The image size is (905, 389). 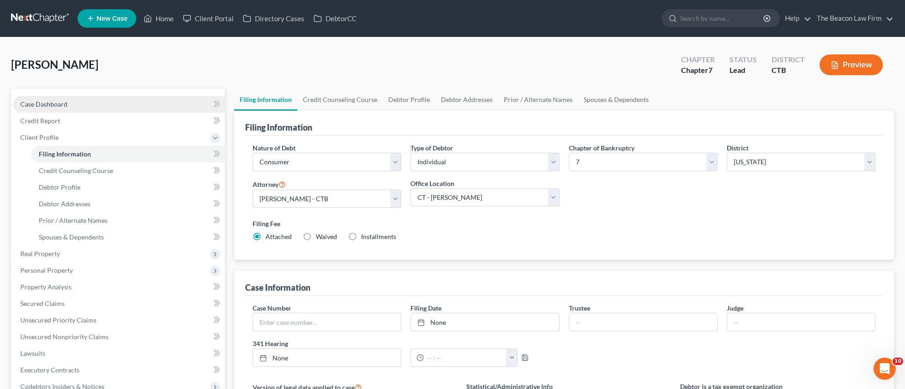 What do you see at coordinates (119, 337) in the screenshot?
I see `a: Unsecured Nonpriority Claims` at bounding box center [119, 337].